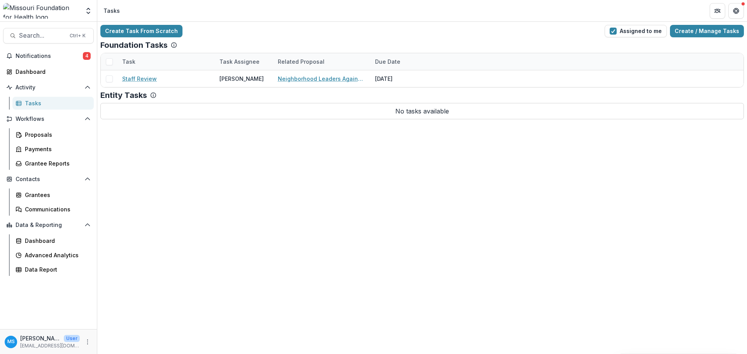 The width and height of the screenshot is (747, 354). Describe the element at coordinates (53, 135) in the screenshot. I see `a: Proposals` at that location.